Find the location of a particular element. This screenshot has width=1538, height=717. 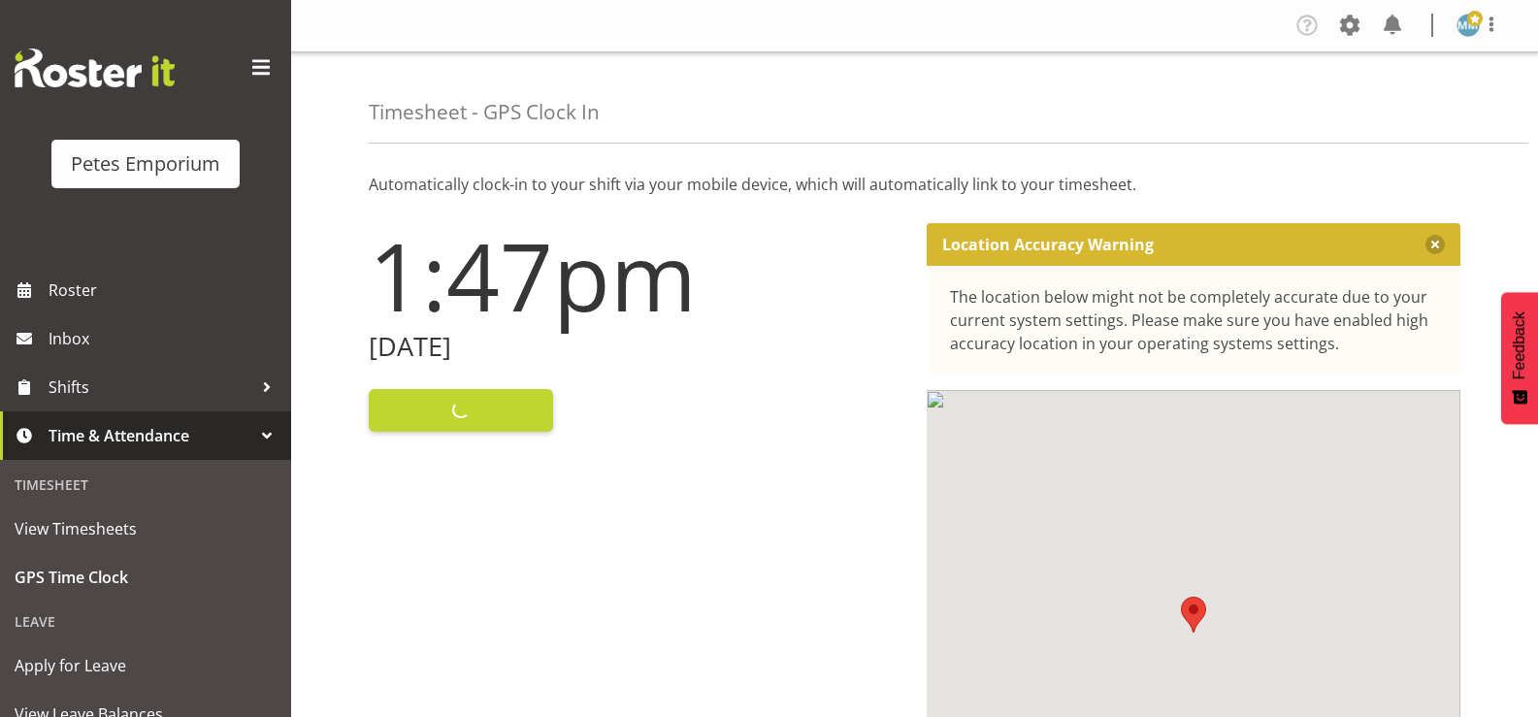

span: Inbox is located at coordinates (165, 339).